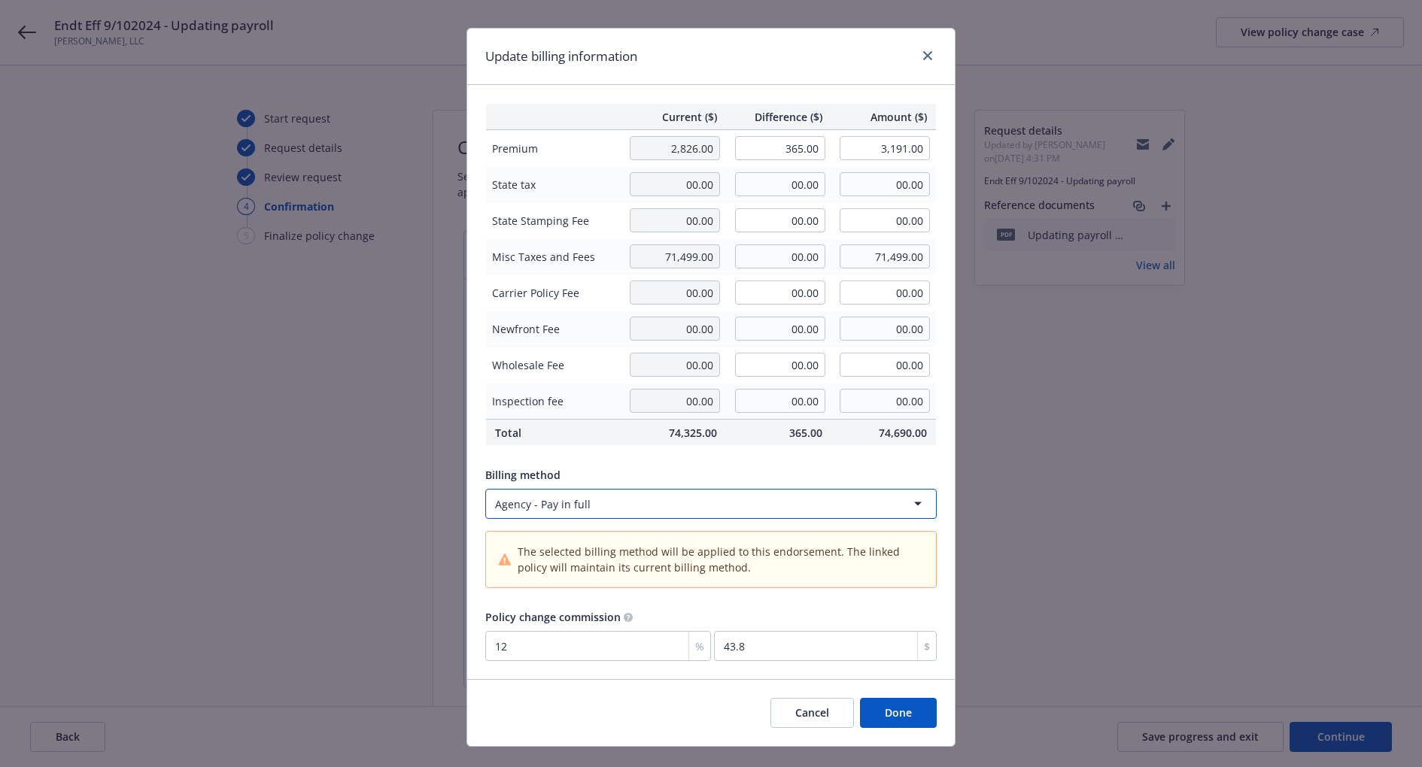  Describe the element at coordinates (553, 617) in the screenshot. I see `span: Policy change commission` at that location.